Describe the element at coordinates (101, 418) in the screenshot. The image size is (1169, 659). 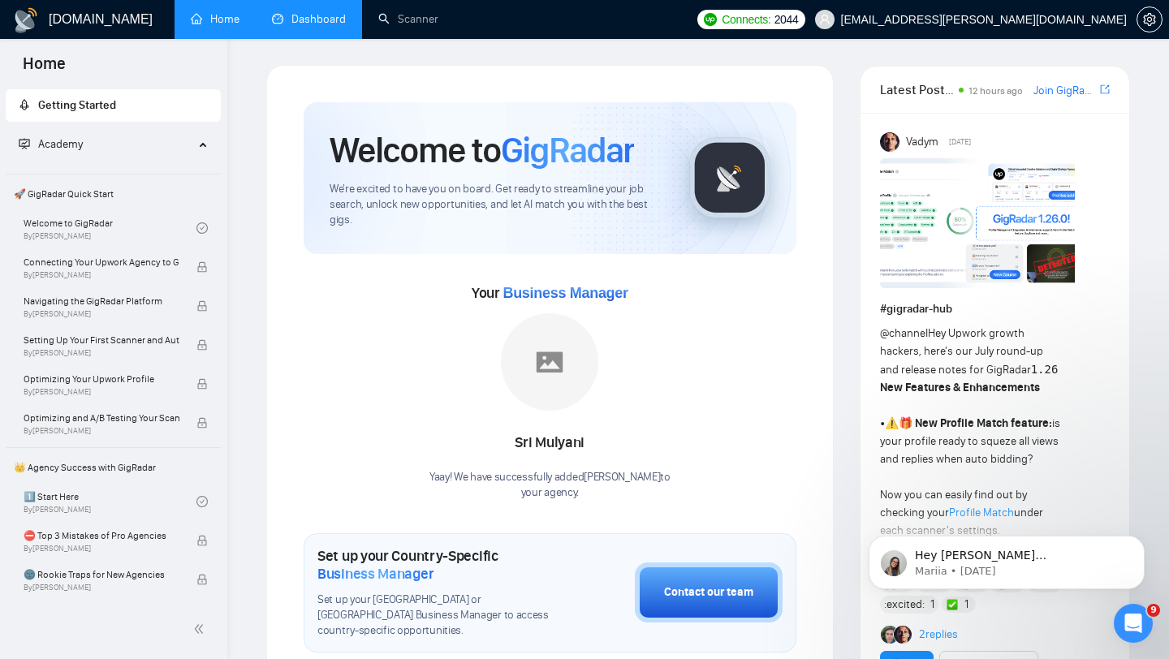
I see `span: Optimizing and A/B Testing Your Scanner for Better Results` at that location.